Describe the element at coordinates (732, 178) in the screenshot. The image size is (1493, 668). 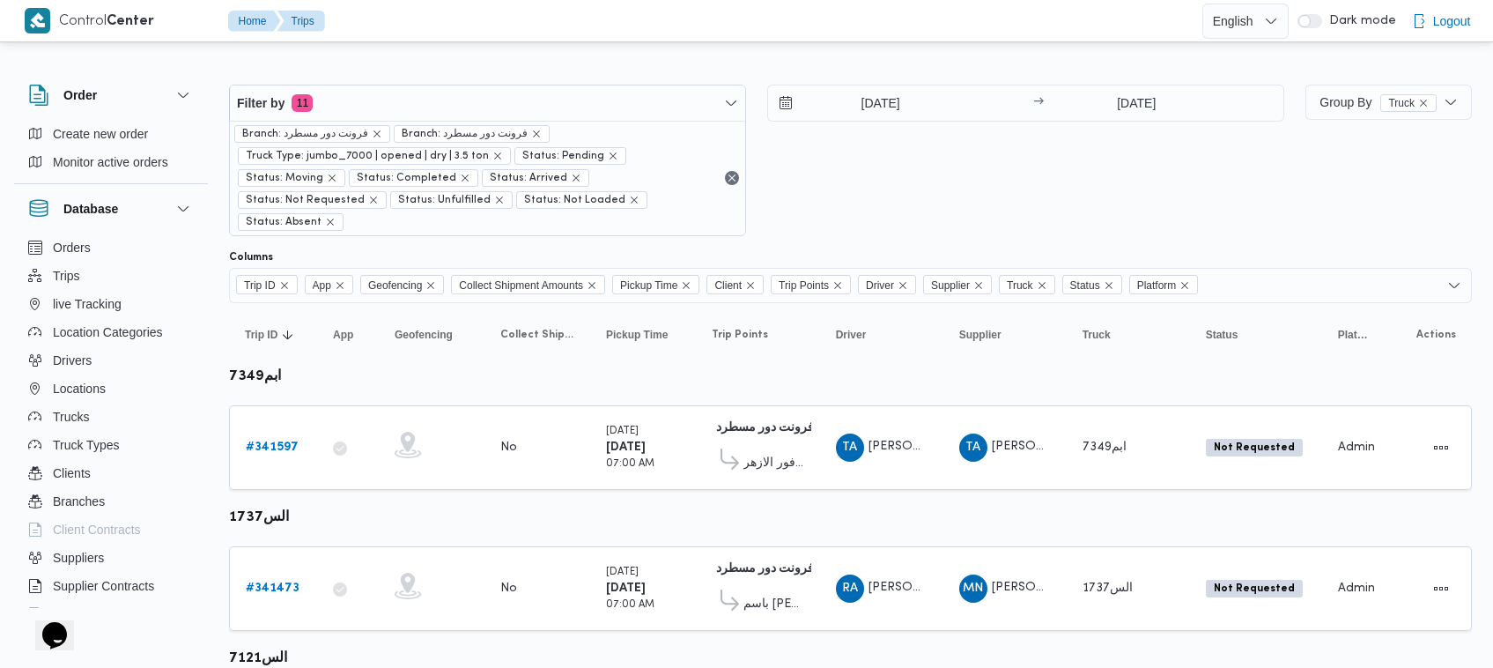
I see `button: Remove` at that location.